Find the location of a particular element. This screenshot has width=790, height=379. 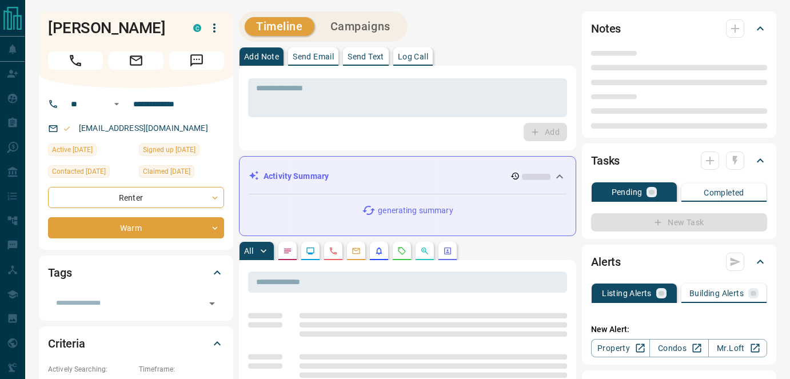

button: Timeline is located at coordinates (279, 26).